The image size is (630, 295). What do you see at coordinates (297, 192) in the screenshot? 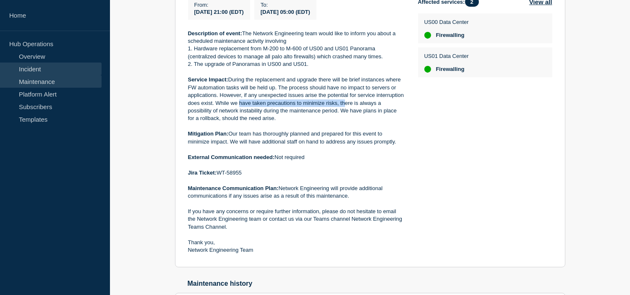
I see `p: Network Engineering will provide additional communications if any issues arise as a result of thi...` at bounding box center [297, 192].